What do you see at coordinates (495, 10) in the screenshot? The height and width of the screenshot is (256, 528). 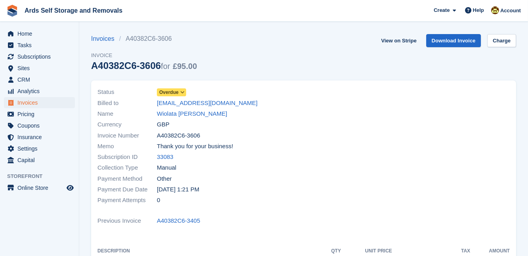 I see `img: Mark McFerran` at bounding box center [495, 10].